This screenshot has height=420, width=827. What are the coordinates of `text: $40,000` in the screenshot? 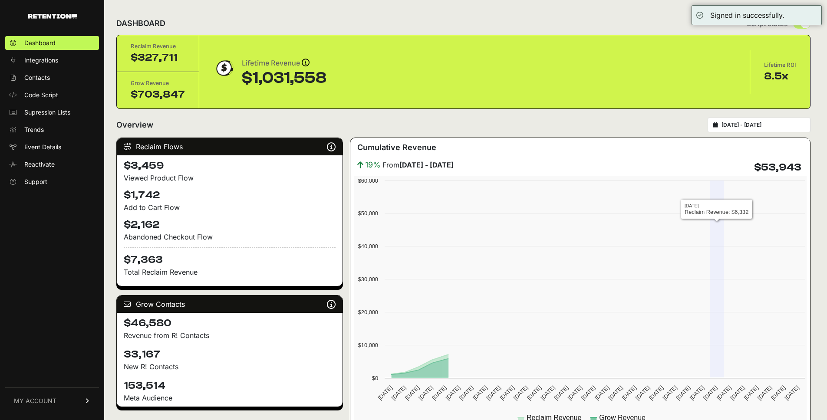 It's located at (368, 246).